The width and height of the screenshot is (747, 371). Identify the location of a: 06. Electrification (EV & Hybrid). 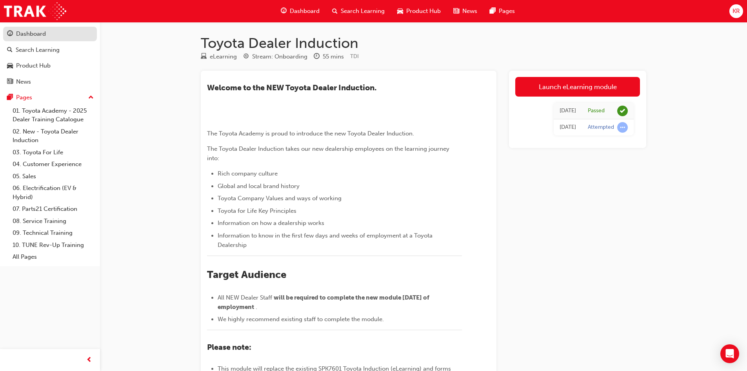
(53, 192).